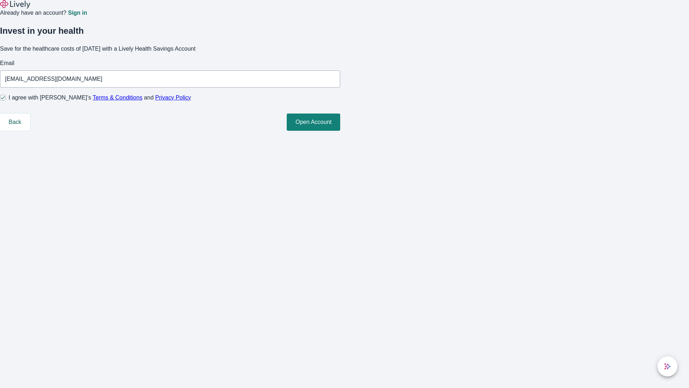 The image size is (689, 388). What do you see at coordinates (173, 97) in the screenshot?
I see `a: Privacy Policy` at bounding box center [173, 97].